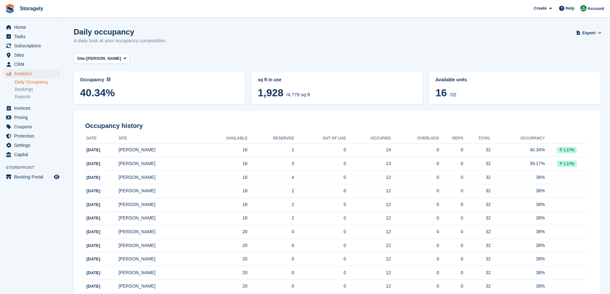  What do you see at coordinates (337, 126) in the screenshot?
I see `h2: Occupancy history` at bounding box center [337, 126].